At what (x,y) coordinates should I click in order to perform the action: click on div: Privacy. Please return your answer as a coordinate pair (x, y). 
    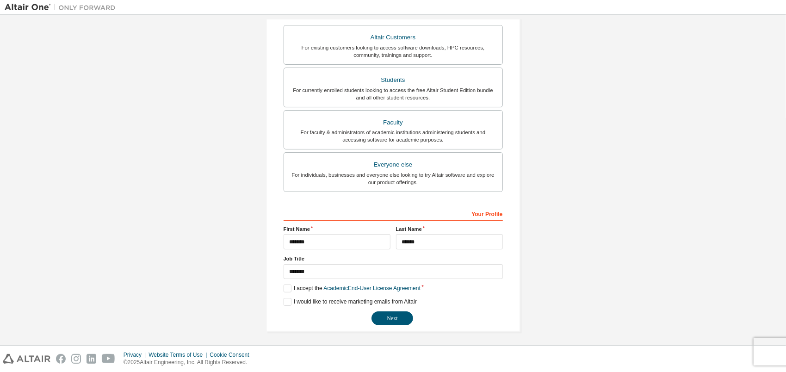
    Looking at the image, I should click on (136, 355).